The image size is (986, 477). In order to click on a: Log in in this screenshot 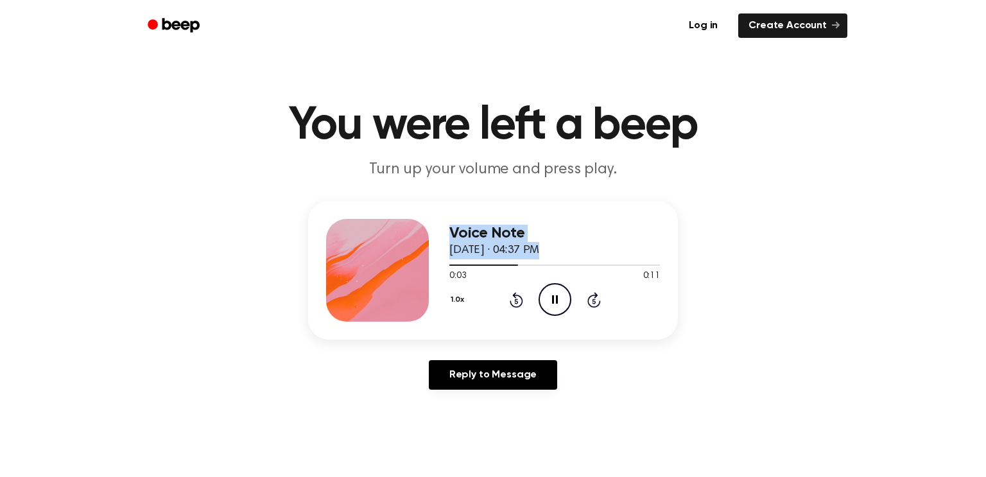, I will do `click(703, 26)`.